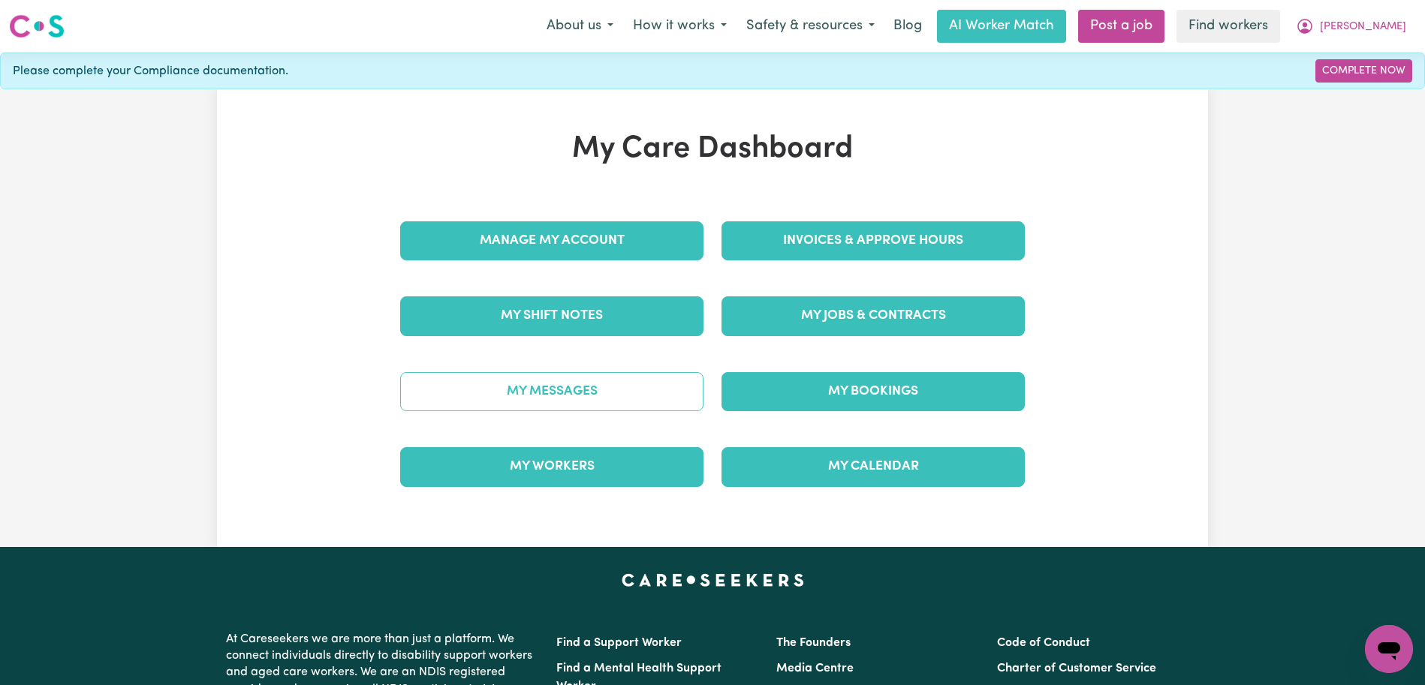 Image resolution: width=1425 pixels, height=685 pixels. Describe the element at coordinates (618, 643) in the screenshot. I see `a: Find a Support Worker` at that location.